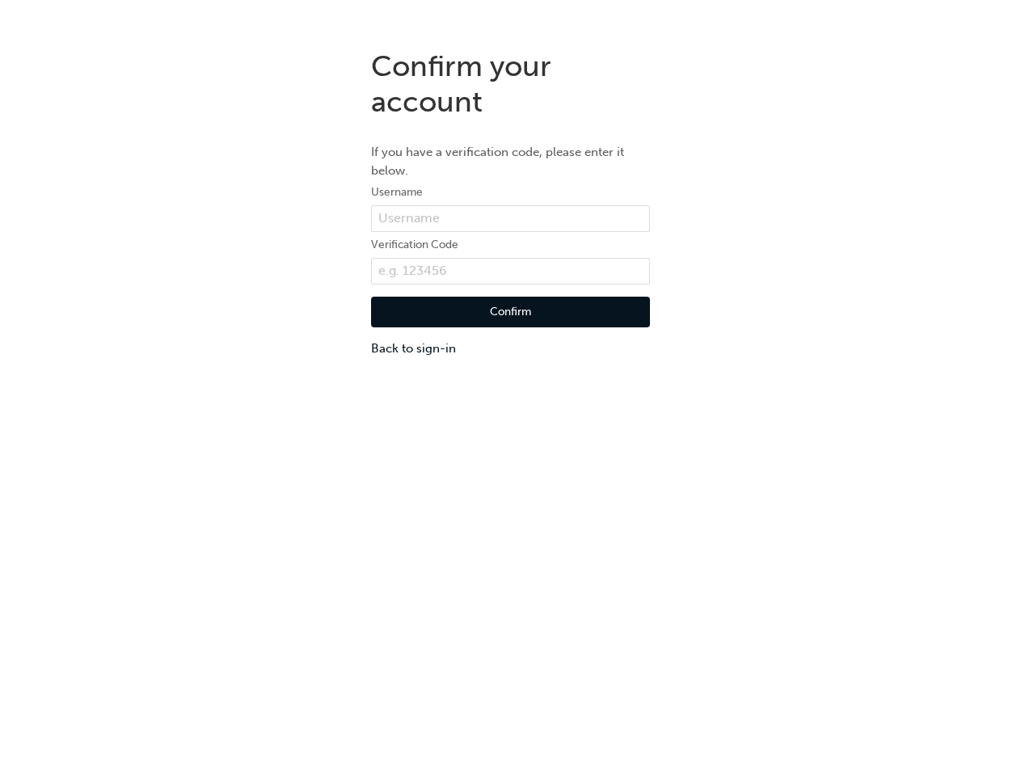  I want to click on input: e.g. 123456, so click(510, 272).